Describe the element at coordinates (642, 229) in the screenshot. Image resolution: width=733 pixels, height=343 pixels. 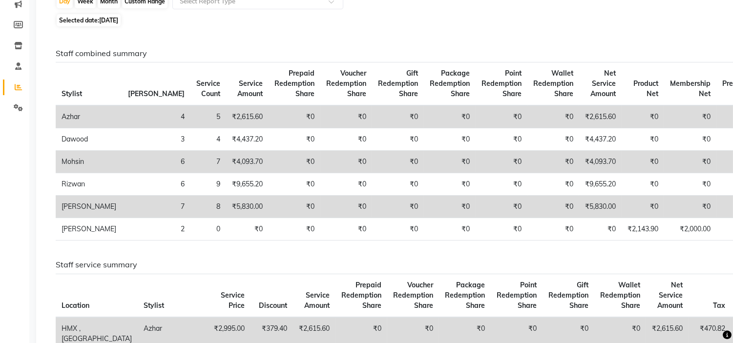
I see `td: ₹2,143.90` at that location.